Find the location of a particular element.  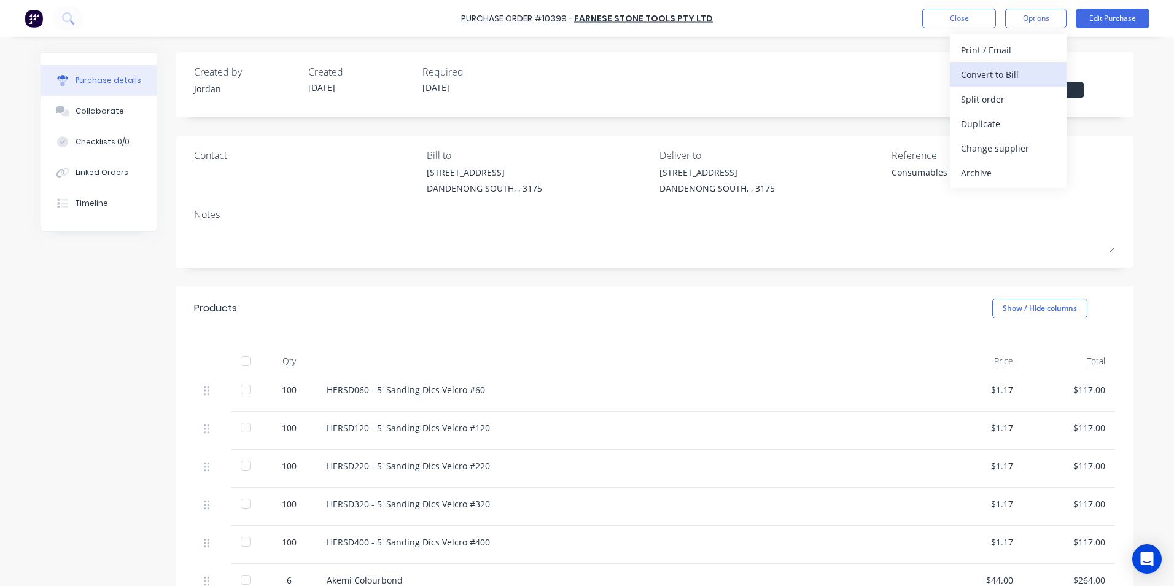

div: Notes is located at coordinates (654, 214).